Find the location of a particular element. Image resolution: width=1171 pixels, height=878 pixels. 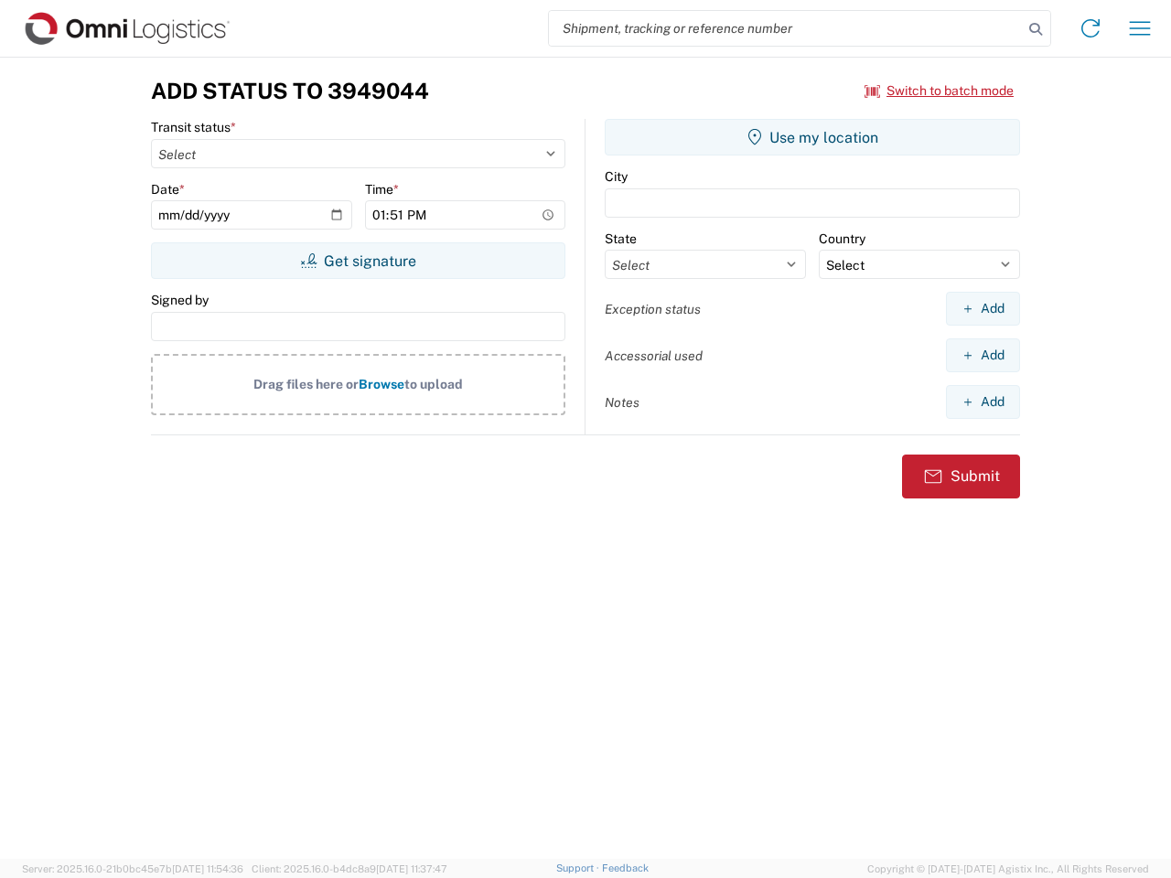

span: Drag files here or is located at coordinates (306, 384).